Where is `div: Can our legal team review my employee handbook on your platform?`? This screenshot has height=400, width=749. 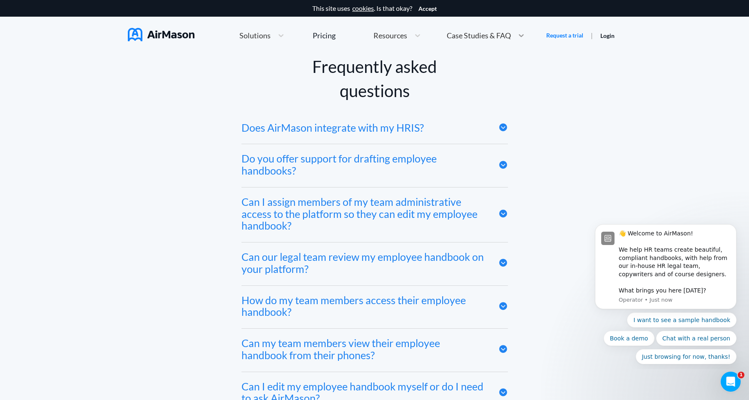
div: Can our legal team review my employee handbook on your platform? is located at coordinates (363, 263).